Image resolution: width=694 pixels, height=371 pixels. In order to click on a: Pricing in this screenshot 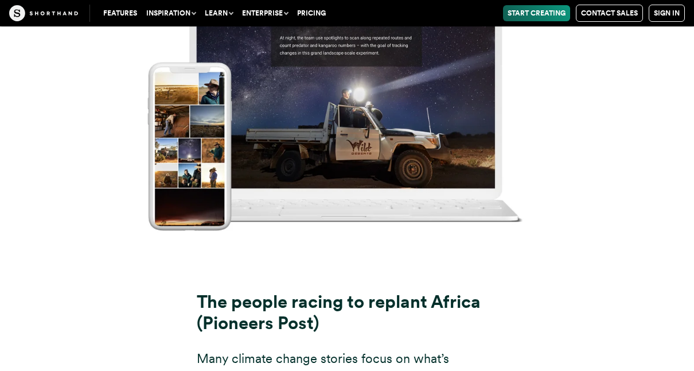, I will do `click(312, 13)`.